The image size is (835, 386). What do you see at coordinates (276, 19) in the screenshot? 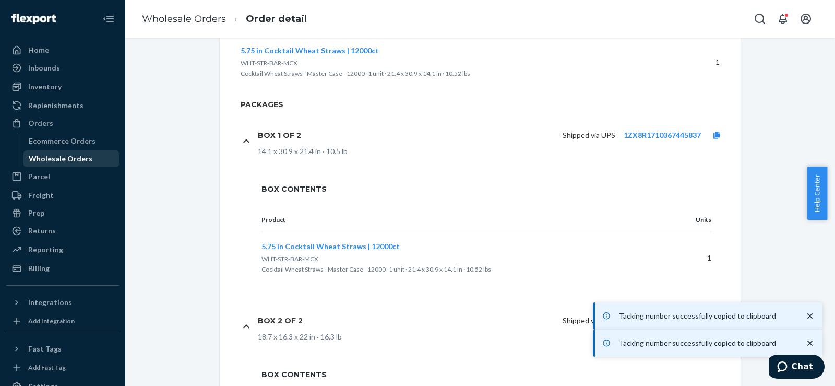
I see `a: Order detail` at bounding box center [276, 19].